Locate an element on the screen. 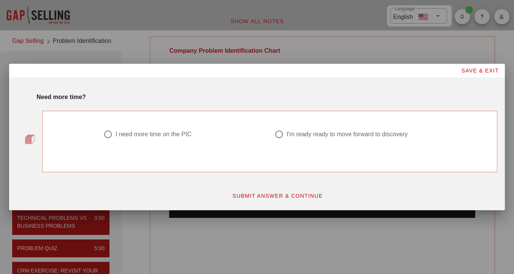  div: I'm ready ready to move forward to discovery is located at coordinates (347, 134).